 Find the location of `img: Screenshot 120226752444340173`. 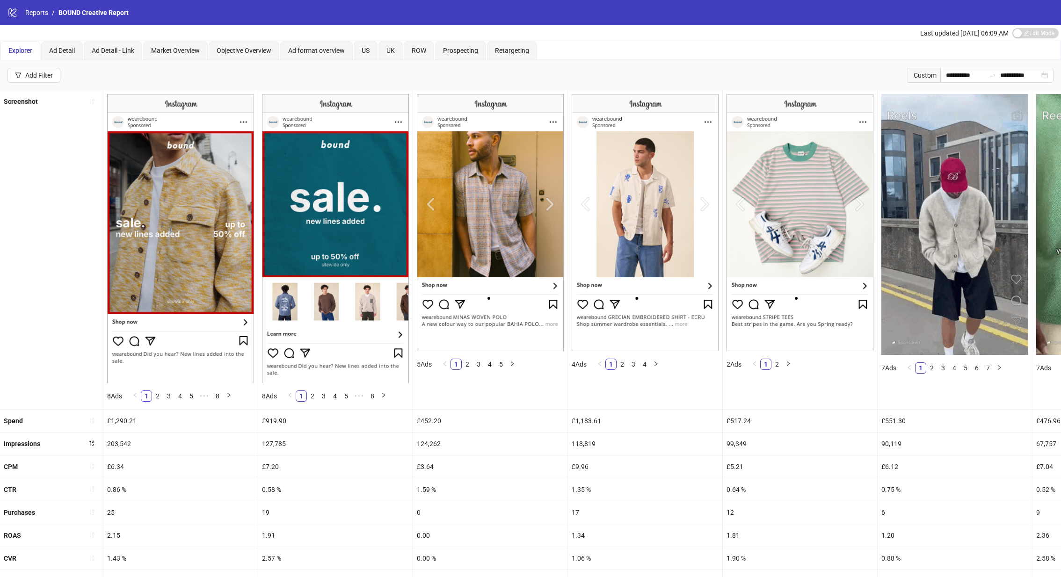

img: Screenshot 120226752444340173 is located at coordinates (490, 223).